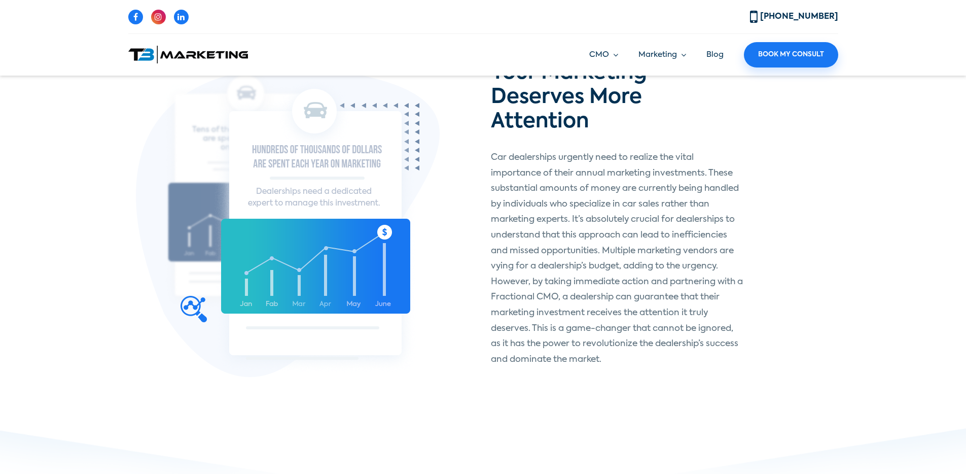 The width and height of the screenshot is (966, 474). I want to click on a: Blog, so click(715, 54).